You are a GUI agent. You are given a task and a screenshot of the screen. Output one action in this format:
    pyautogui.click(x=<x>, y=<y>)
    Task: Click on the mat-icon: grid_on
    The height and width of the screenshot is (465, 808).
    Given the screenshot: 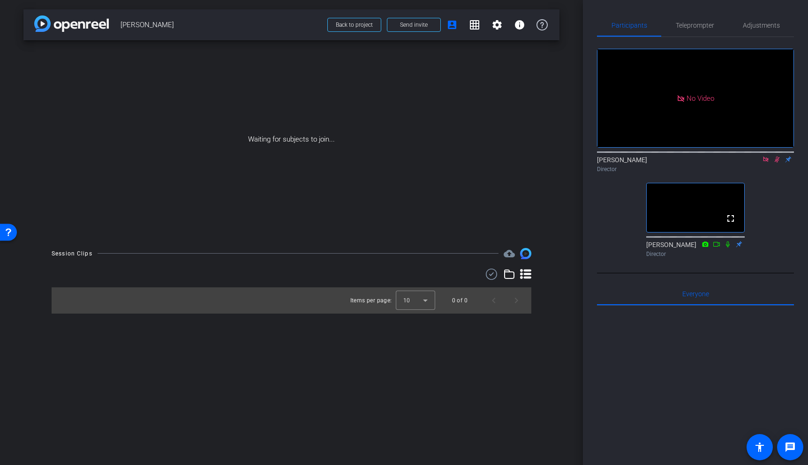 What is the action you would take?
    pyautogui.click(x=474, y=25)
    